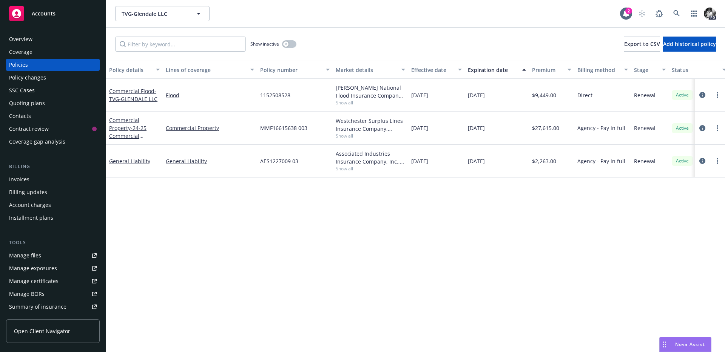 The image size is (725, 352). I want to click on span: $27,615.00, so click(545, 128).